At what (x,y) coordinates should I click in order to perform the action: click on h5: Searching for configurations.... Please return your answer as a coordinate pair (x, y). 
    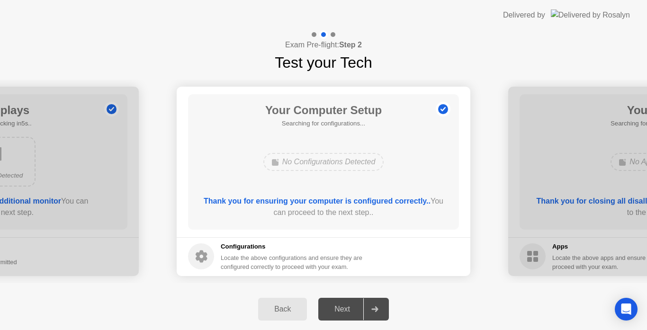
    Looking at the image, I should click on (323, 124).